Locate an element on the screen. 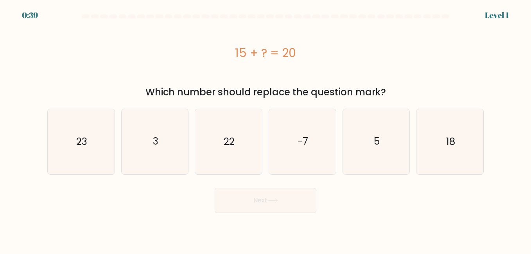 The image size is (531, 254). text: 3 is located at coordinates (156, 142).